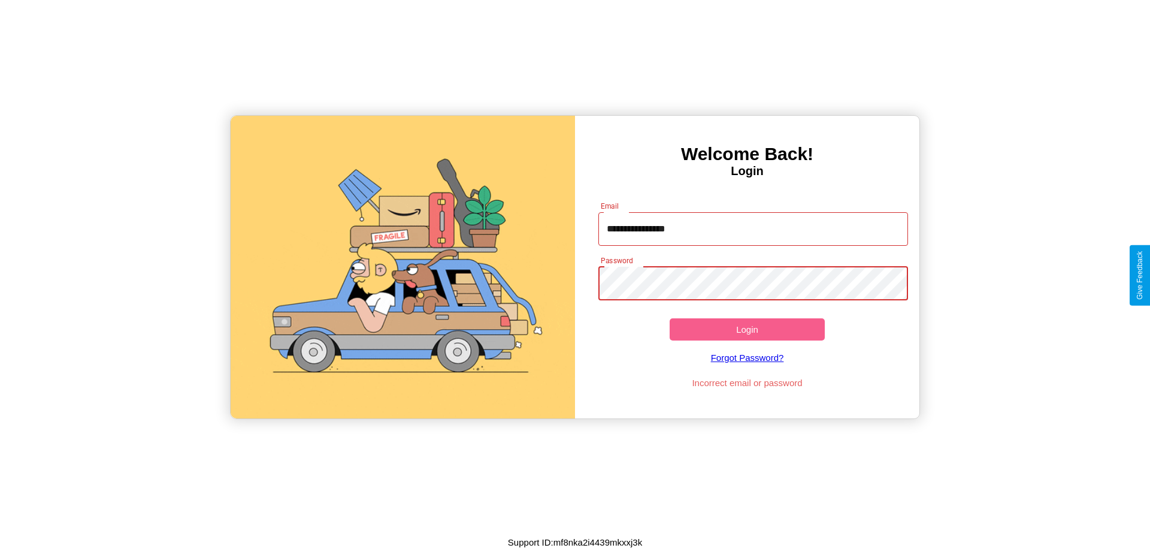 The height and width of the screenshot is (551, 1150). I want to click on img: gif, so click(403, 267).